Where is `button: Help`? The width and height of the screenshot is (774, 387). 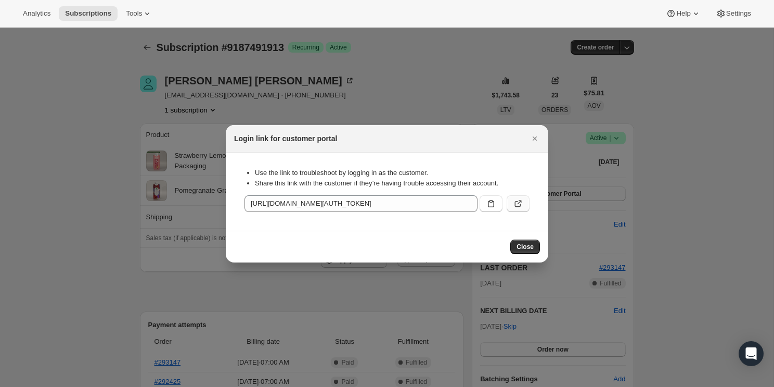
button: Help is located at coordinates (683, 14).